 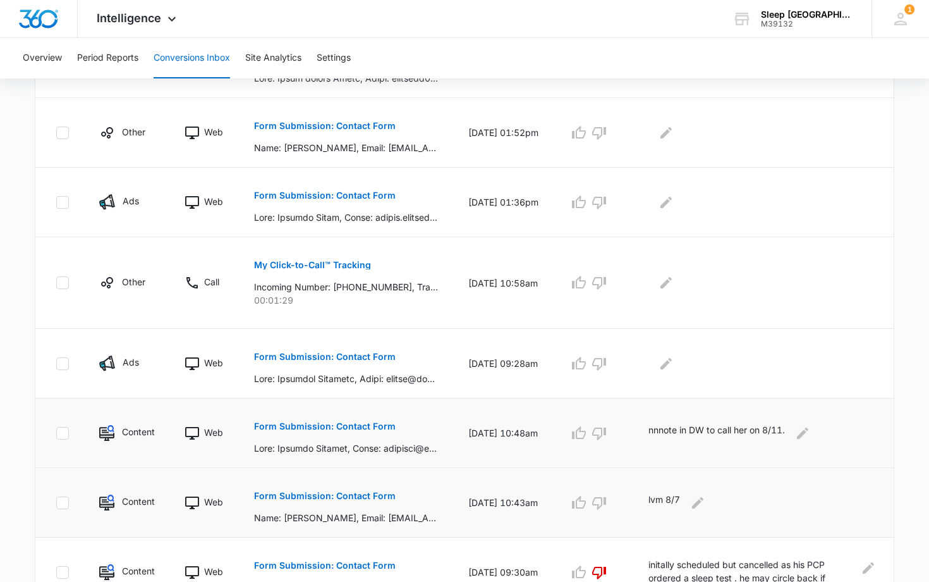 What do you see at coordinates (807, 15) in the screenshot?
I see `div: account name` at bounding box center [807, 15].